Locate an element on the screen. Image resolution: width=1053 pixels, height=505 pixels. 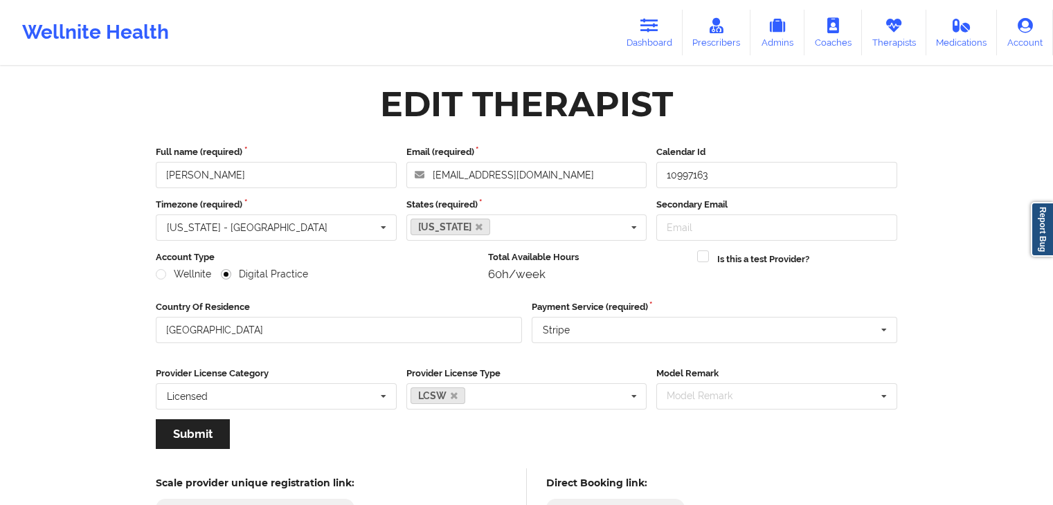
label: States (required) is located at coordinates (527, 205).